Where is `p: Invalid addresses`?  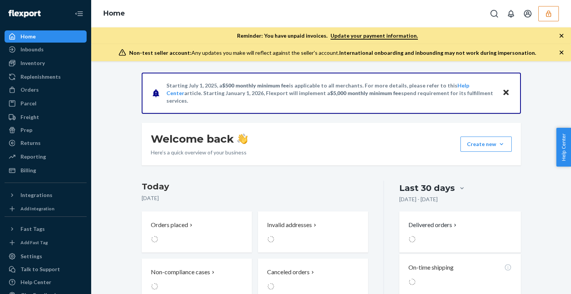
p: Invalid addresses is located at coordinates (290, 225).